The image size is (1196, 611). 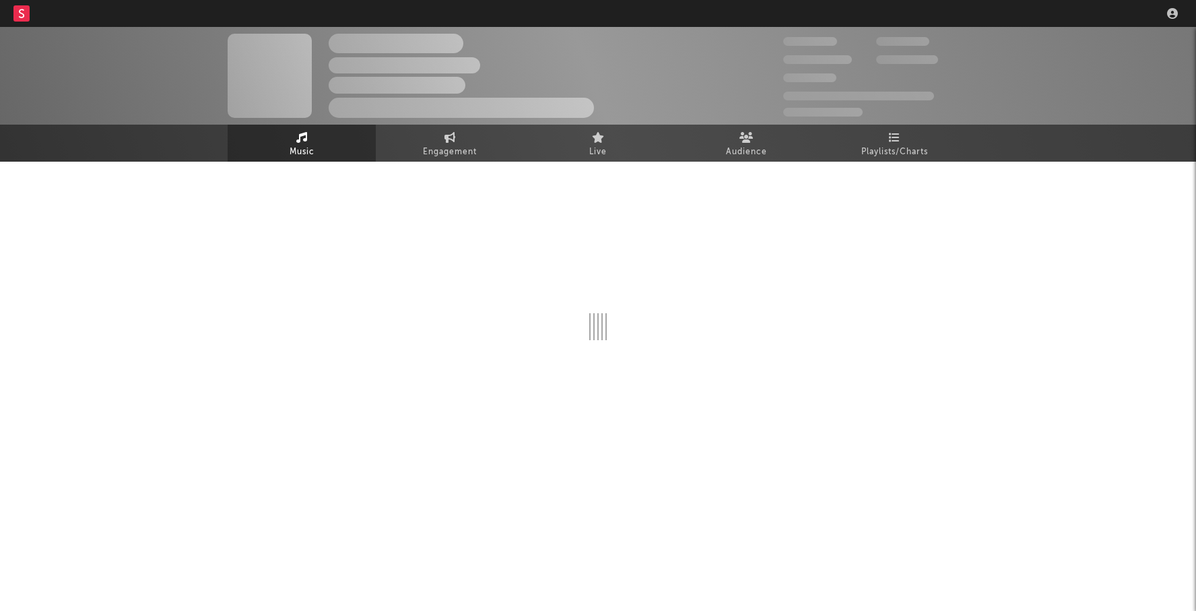 I want to click on span: 300,000, so click(x=810, y=41).